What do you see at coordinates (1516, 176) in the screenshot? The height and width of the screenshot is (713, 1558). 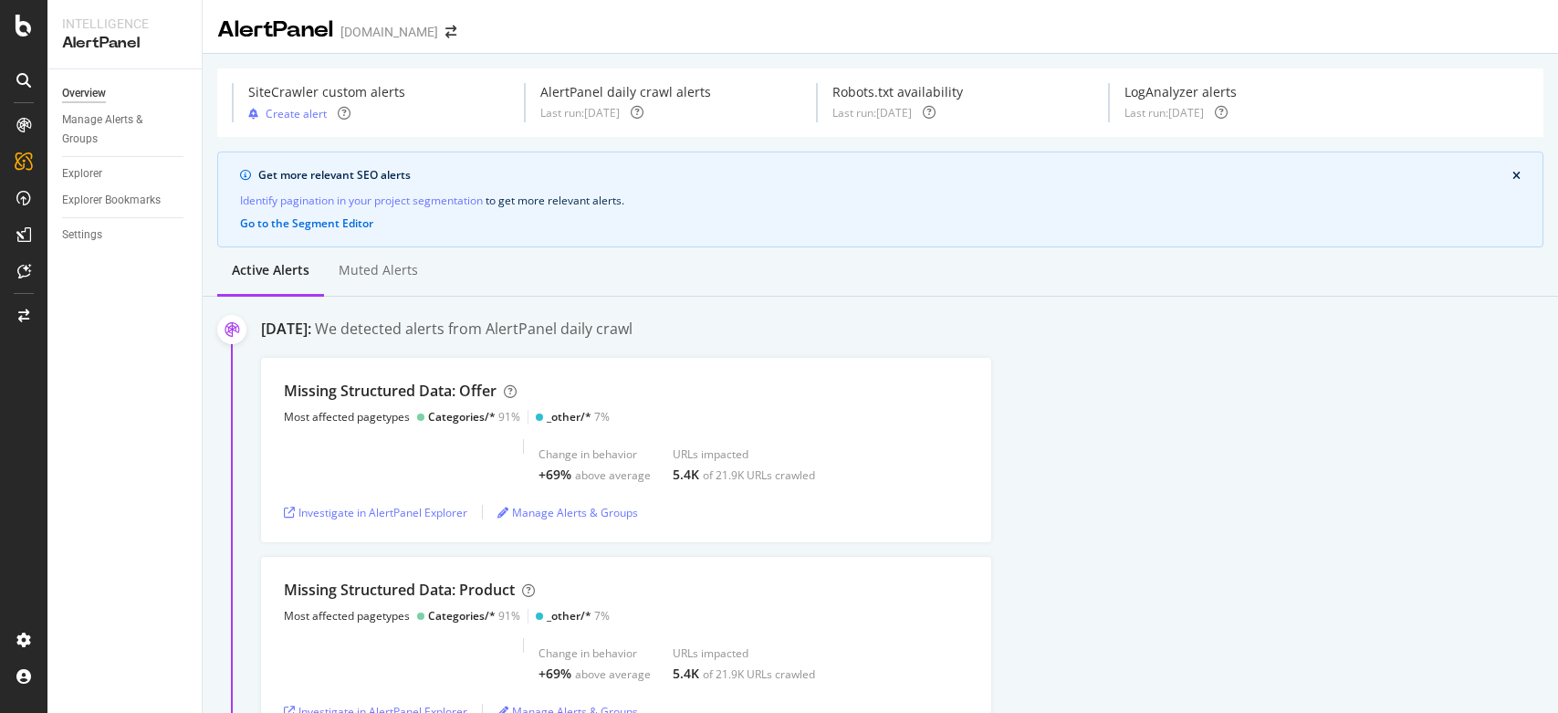 I see `button: close banner` at bounding box center [1516, 176].